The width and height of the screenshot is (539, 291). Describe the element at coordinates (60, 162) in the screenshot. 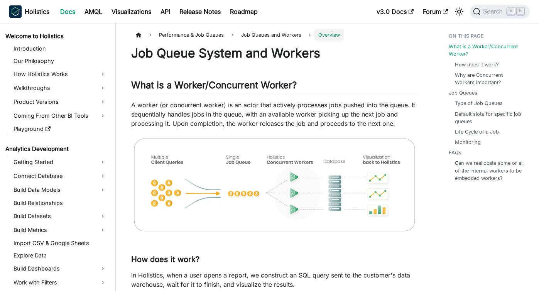

I see `a: Getting Started` at that location.